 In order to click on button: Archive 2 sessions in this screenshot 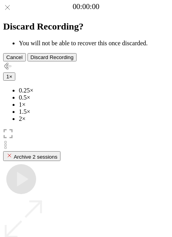, I will do `click(32, 156)`.